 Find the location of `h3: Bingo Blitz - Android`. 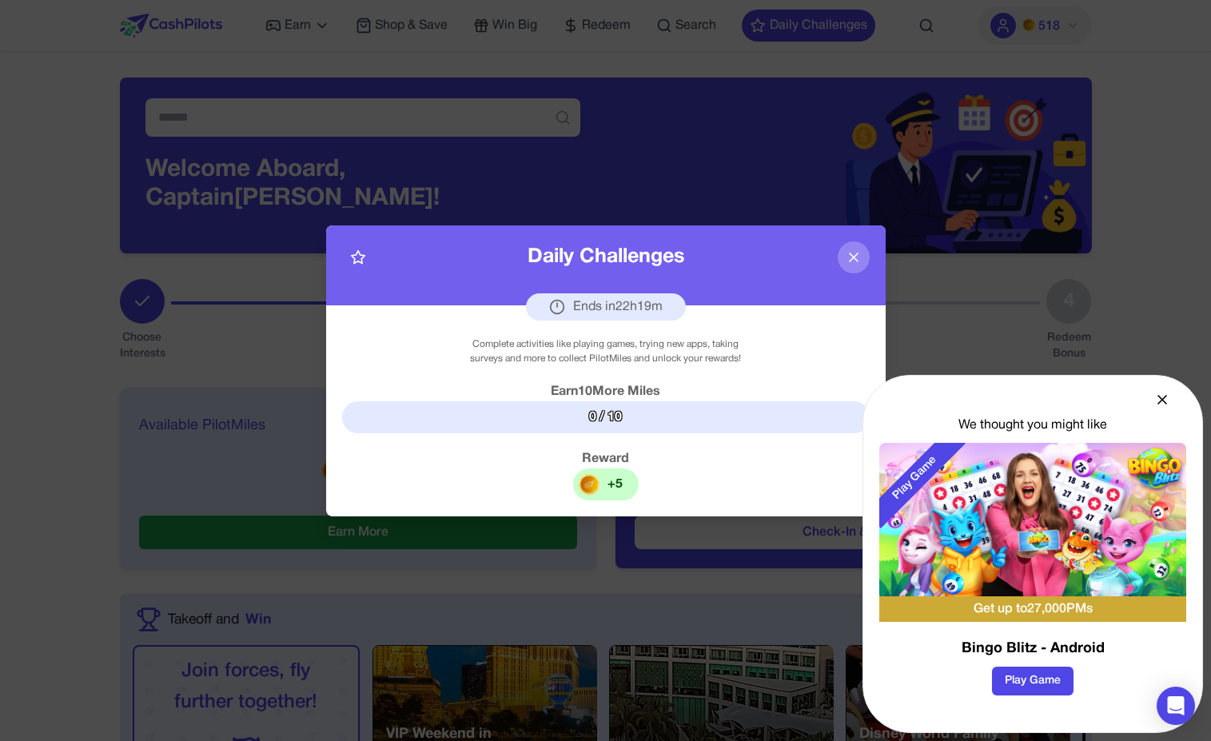

h3: Bingo Blitz - Android is located at coordinates (1033, 649).